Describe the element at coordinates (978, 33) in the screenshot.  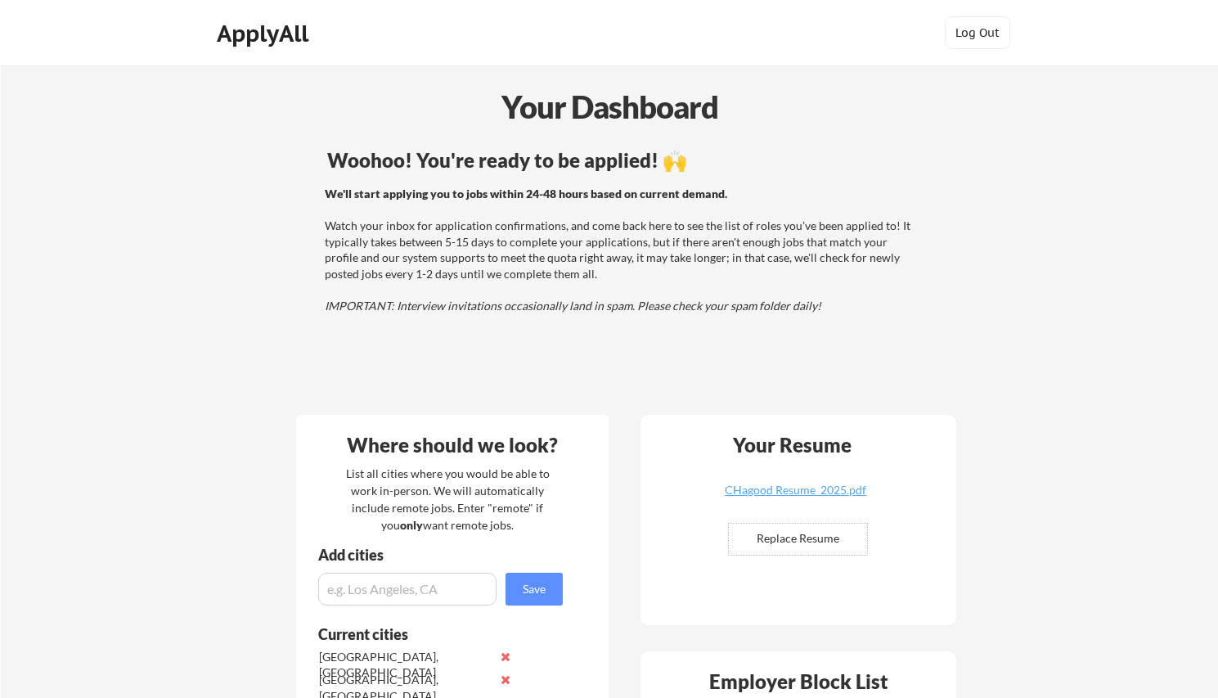
I see `button: Log Out` at that location.